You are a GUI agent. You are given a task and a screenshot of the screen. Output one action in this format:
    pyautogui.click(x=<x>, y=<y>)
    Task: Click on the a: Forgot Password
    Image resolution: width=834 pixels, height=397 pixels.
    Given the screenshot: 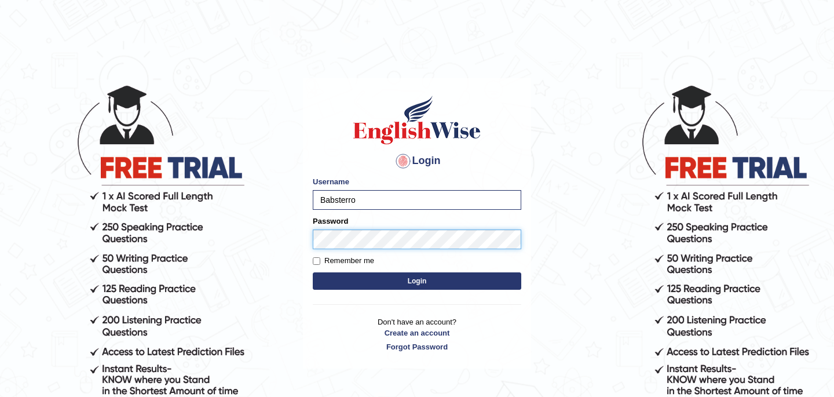 What is the action you would take?
    pyautogui.click(x=417, y=347)
    